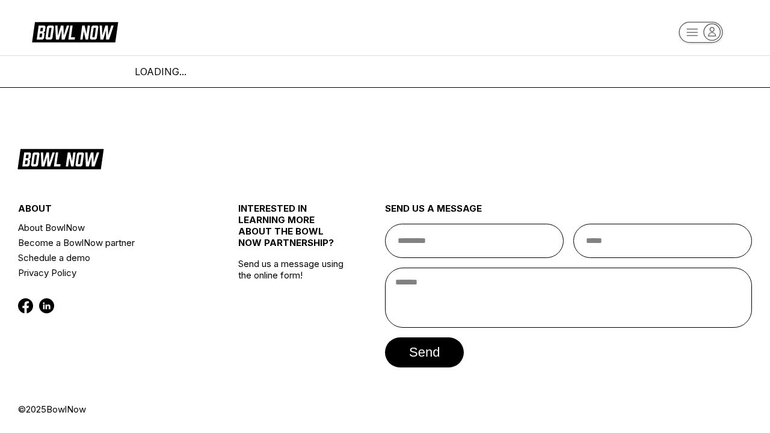 The width and height of the screenshot is (770, 433). Describe the element at coordinates (424, 353) in the screenshot. I see `button: send` at that location.